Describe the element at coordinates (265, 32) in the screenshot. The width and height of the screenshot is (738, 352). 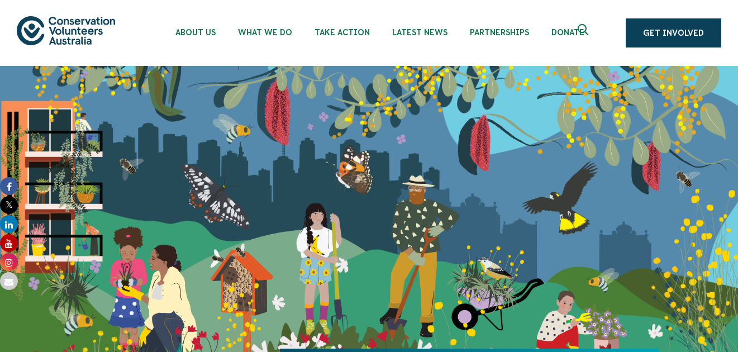
I see `span: What We Do` at that location.